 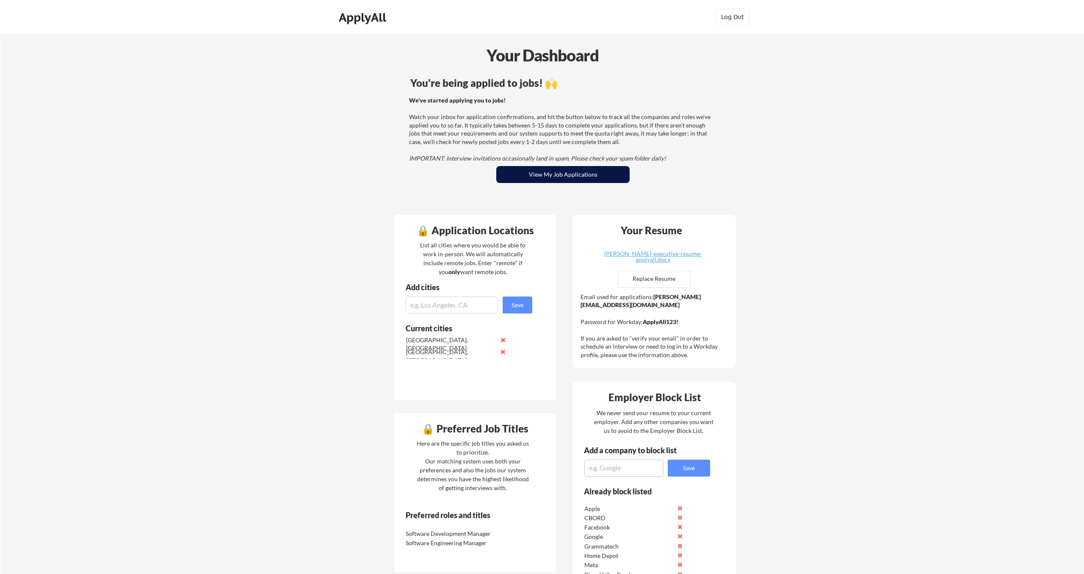 I want to click on div: You're being applied to jobs! 🙌, so click(x=563, y=83).